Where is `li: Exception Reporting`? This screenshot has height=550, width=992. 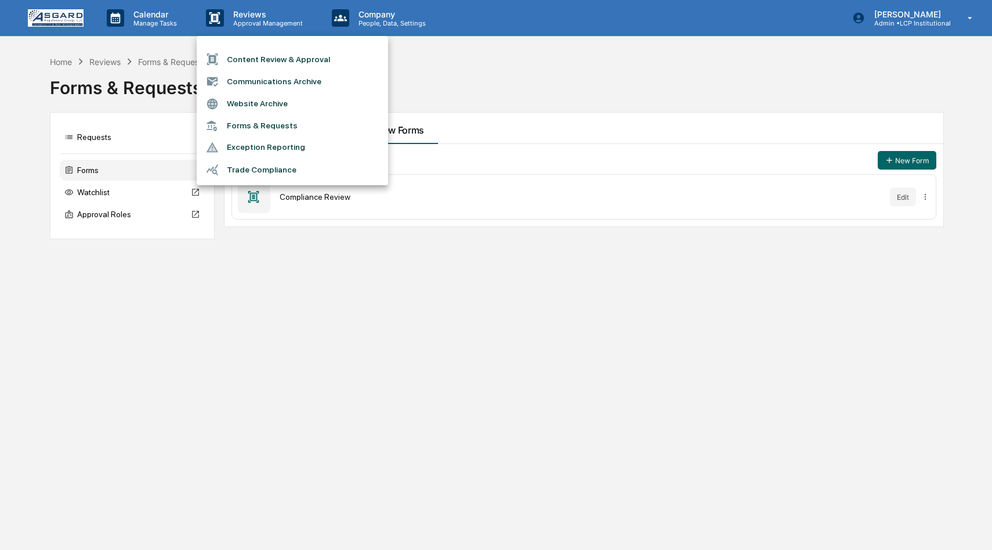
li: Exception Reporting is located at coordinates (292, 147).